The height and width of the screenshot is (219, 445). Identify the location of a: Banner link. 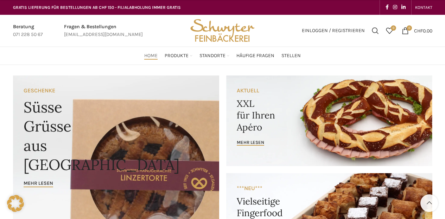
(330, 120).